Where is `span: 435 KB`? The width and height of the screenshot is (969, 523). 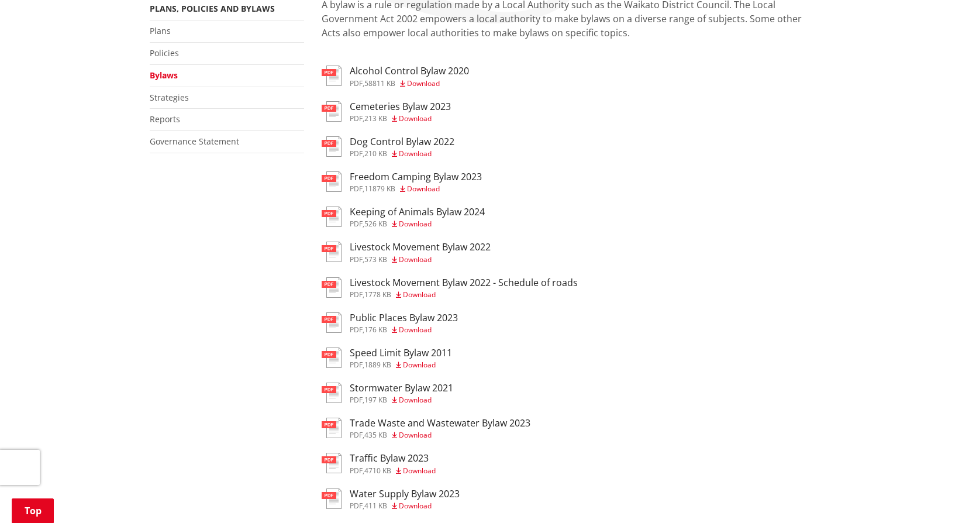 span: 435 KB is located at coordinates (376, 435).